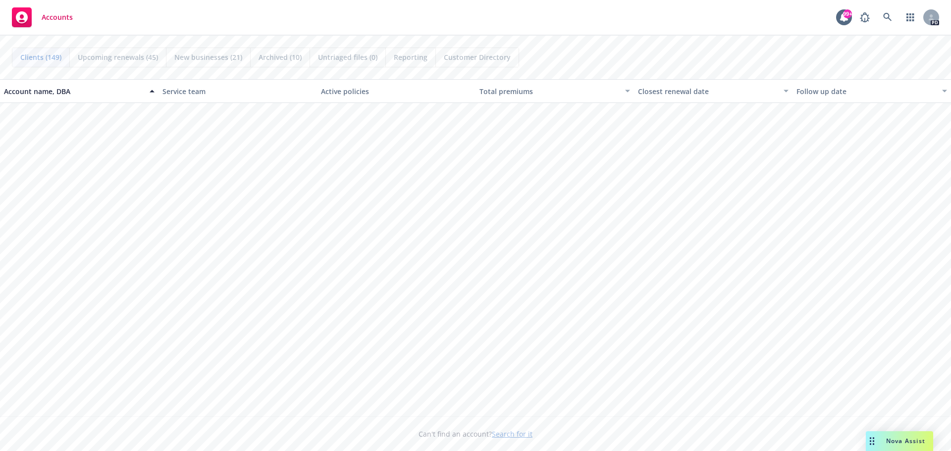  Describe the element at coordinates (714, 91) in the screenshot. I see `button: Closest renewal date` at that location.